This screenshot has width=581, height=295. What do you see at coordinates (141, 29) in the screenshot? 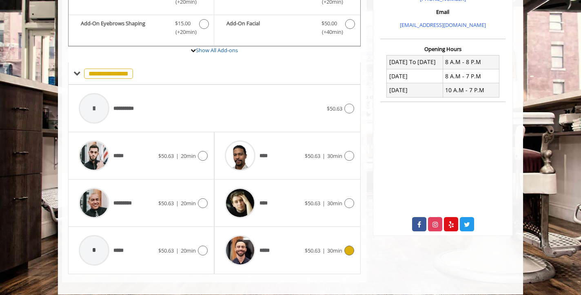
I see `label: Add-On Eyebrows Shaping` at bounding box center [141, 29].